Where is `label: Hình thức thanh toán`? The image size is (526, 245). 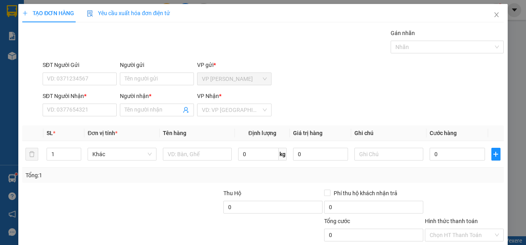
label: Hình thức thanh toán is located at coordinates (451, 221).